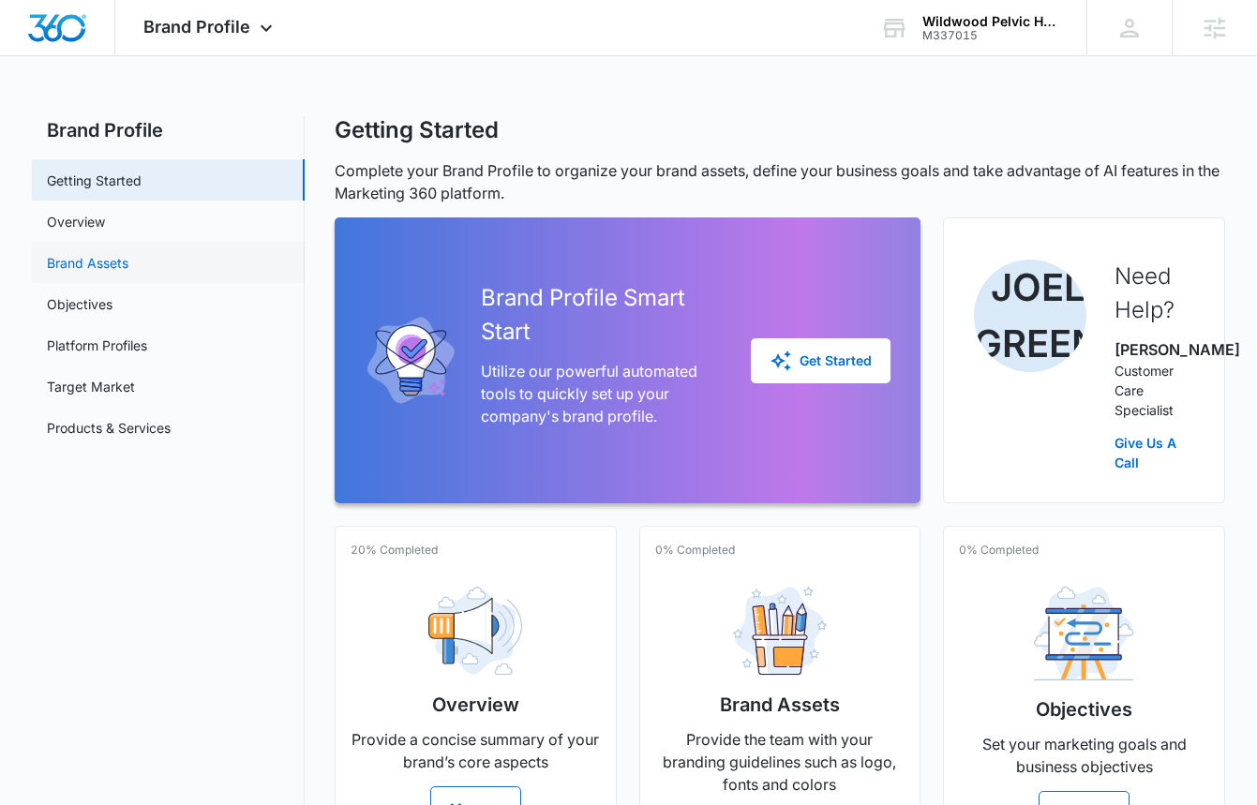  Describe the element at coordinates (80, 304) in the screenshot. I see `a: Objectives` at that location.